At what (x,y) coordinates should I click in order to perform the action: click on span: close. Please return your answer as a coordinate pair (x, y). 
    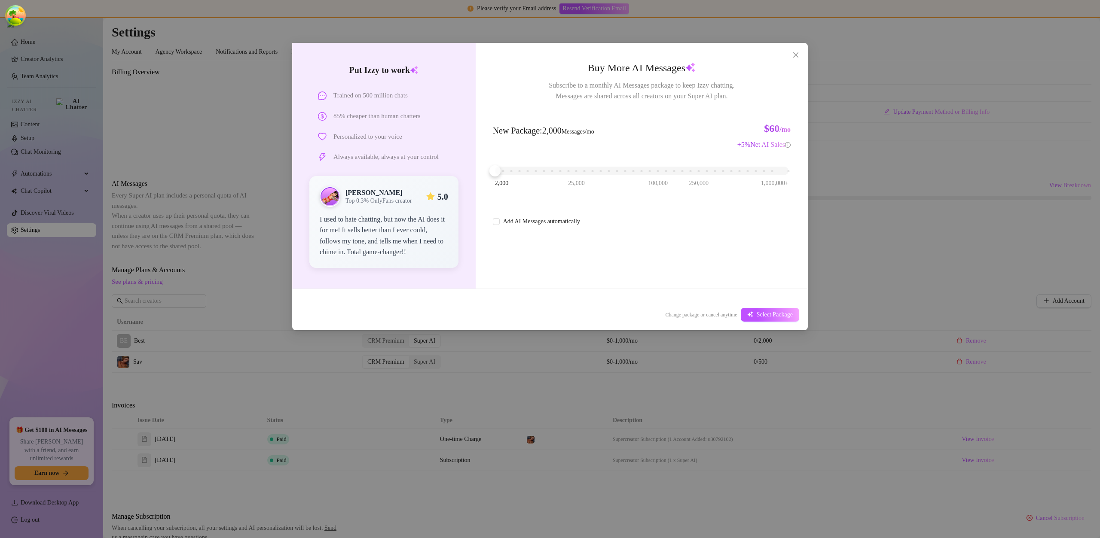
    Looking at the image, I should click on (796, 55).